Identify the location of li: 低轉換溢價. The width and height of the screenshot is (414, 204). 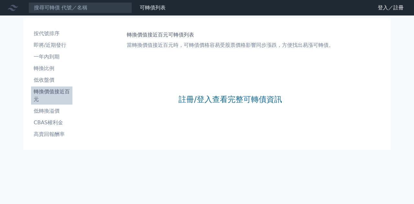
(52, 111).